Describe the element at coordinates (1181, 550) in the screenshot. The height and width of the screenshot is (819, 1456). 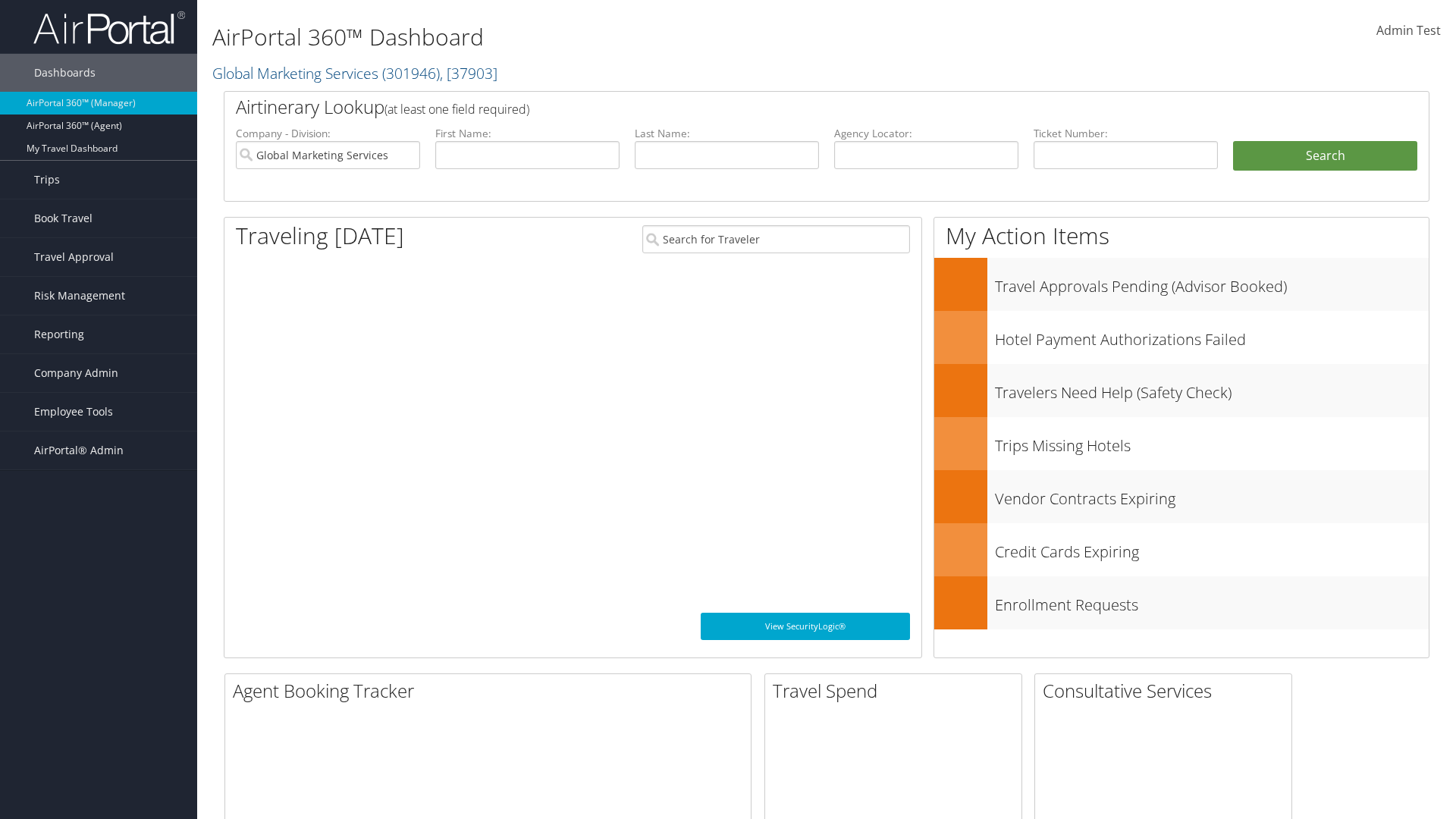
I see `a: Credit Cards Expiring` at that location.